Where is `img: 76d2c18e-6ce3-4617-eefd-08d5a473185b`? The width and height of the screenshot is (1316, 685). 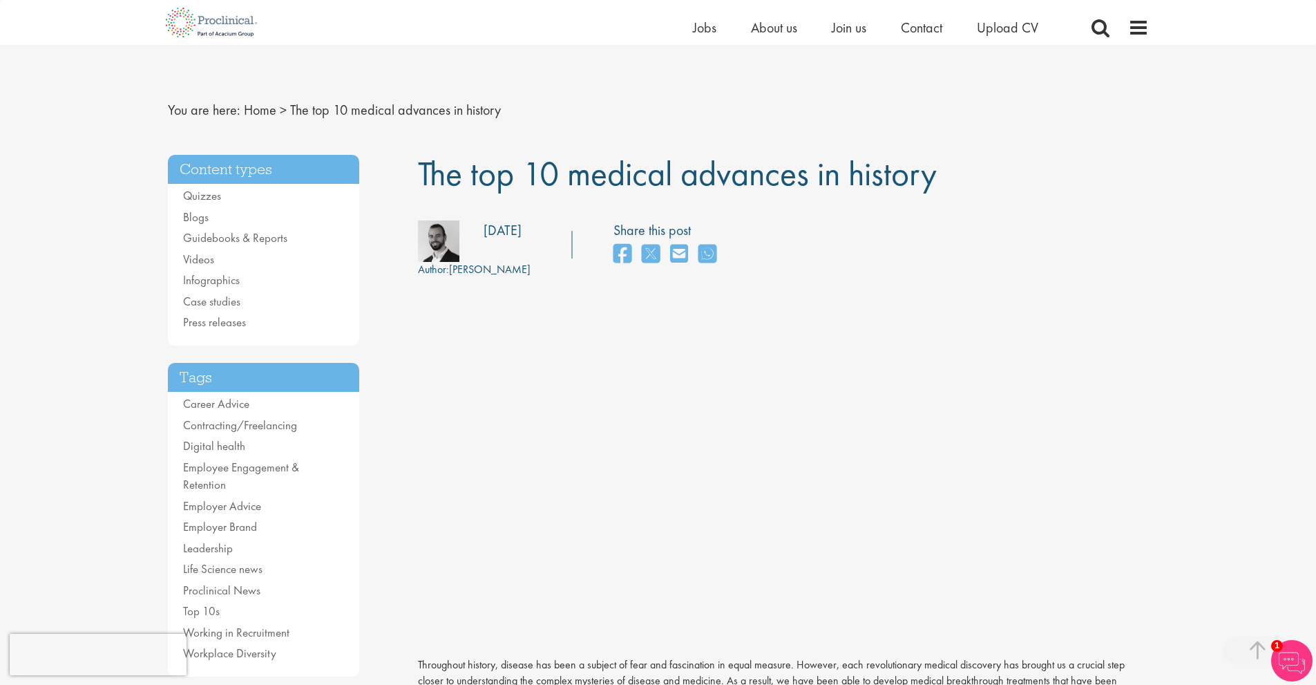 img: 76d2c18e-6ce3-4617-eefd-08d5a473185b is located at coordinates (439, 241).